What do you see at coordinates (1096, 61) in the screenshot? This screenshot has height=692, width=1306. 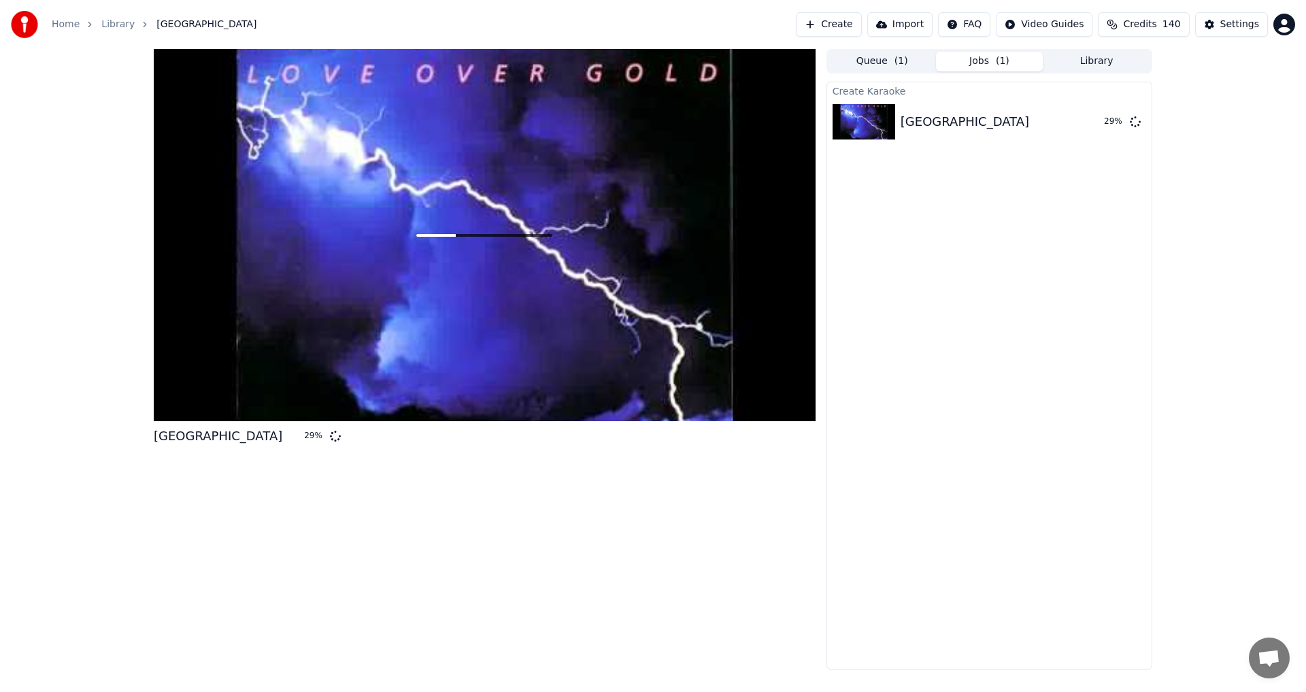 I see `button: Library` at bounding box center [1096, 61].